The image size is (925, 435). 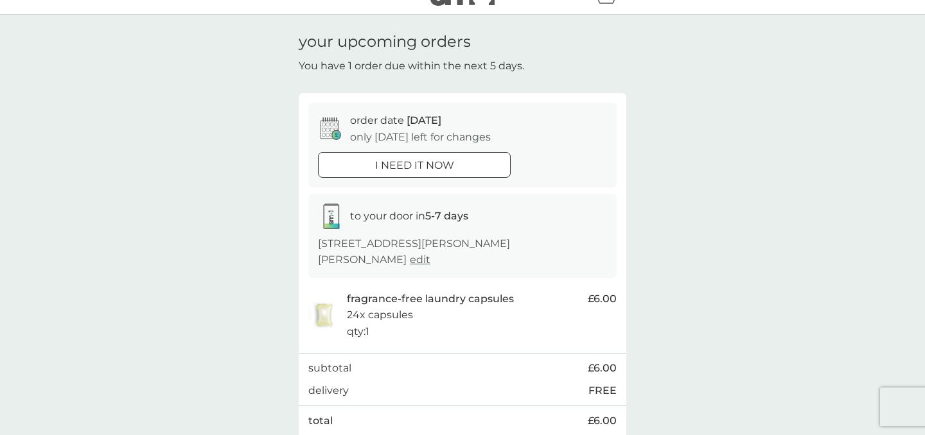 I want to click on p: You have 1 order due within the next 5 days., so click(x=411, y=66).